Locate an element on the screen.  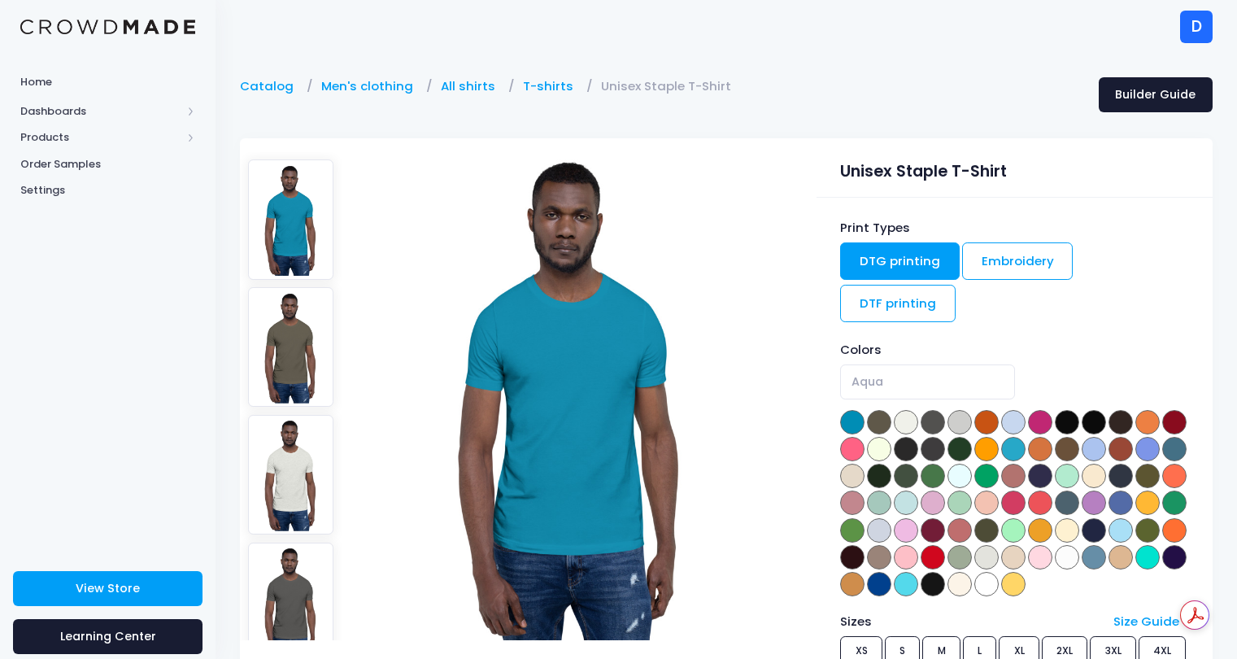
div: Print Types is located at coordinates (1014, 228).